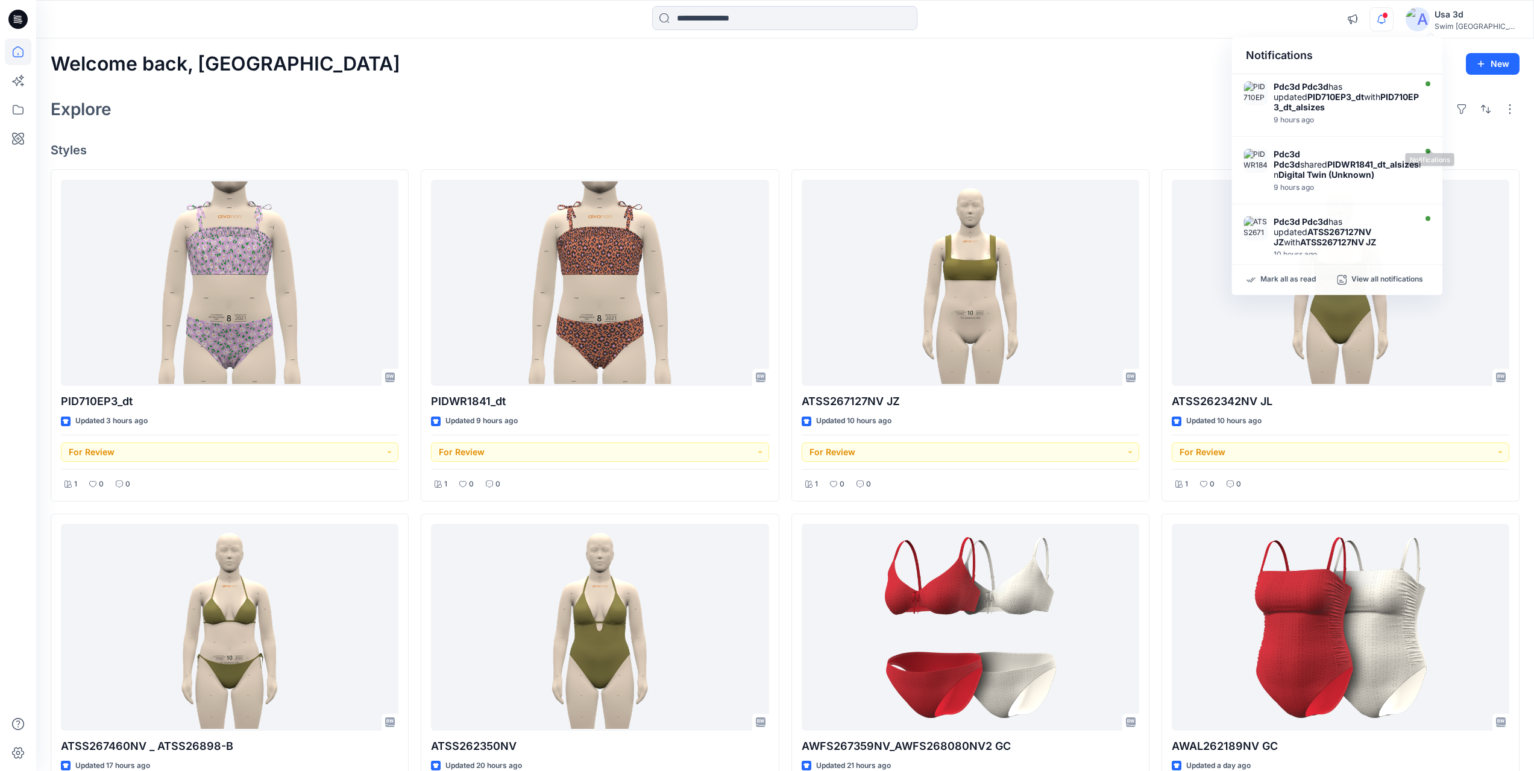  Describe the element at coordinates (1477, 14) in the screenshot. I see `div: Usa 3d` at that location.